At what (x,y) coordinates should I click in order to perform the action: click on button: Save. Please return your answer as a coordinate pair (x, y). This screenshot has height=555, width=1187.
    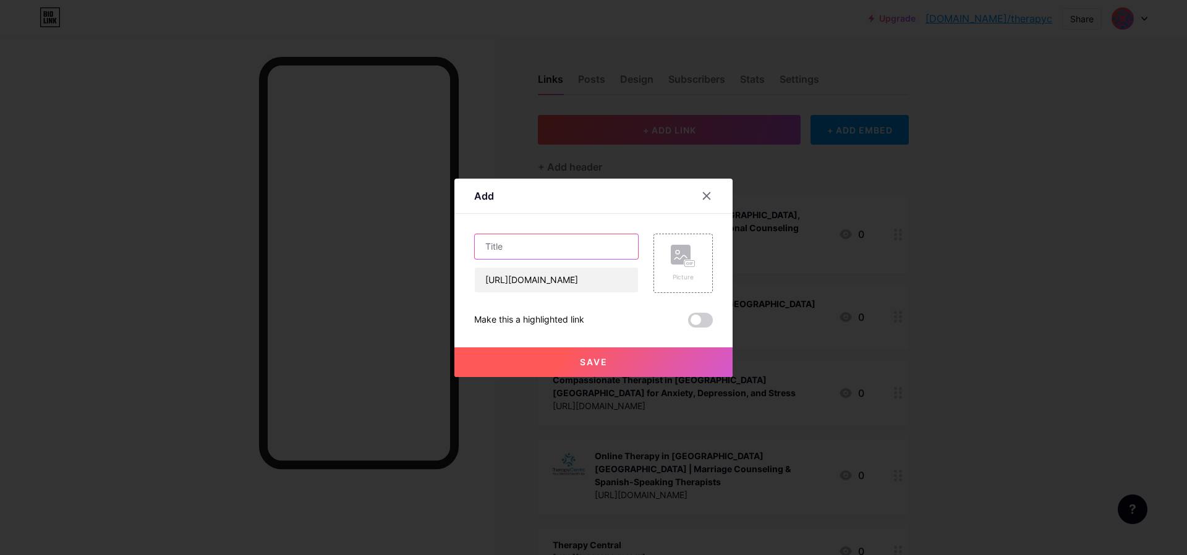
    Looking at the image, I should click on (593, 362).